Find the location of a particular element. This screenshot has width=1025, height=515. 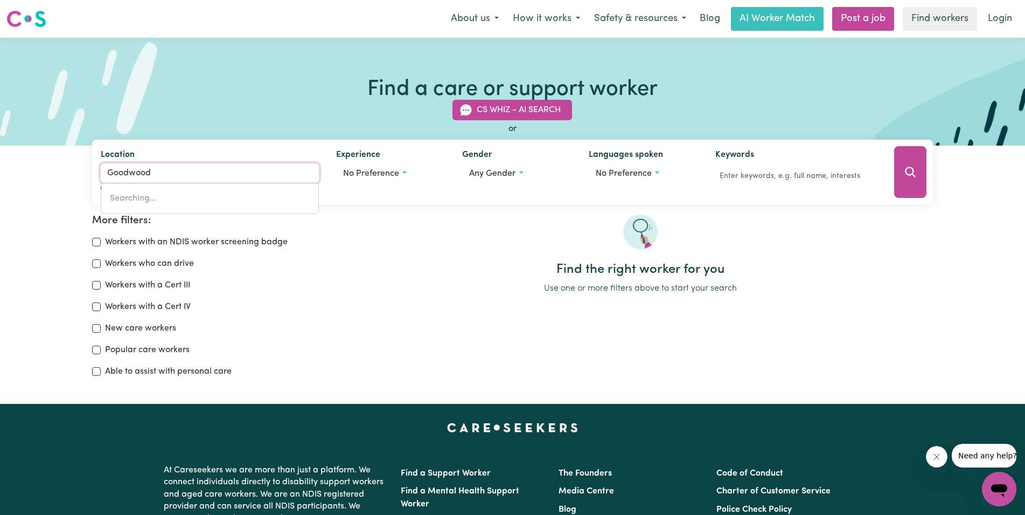

a: Careseekers logo is located at coordinates (26, 19).